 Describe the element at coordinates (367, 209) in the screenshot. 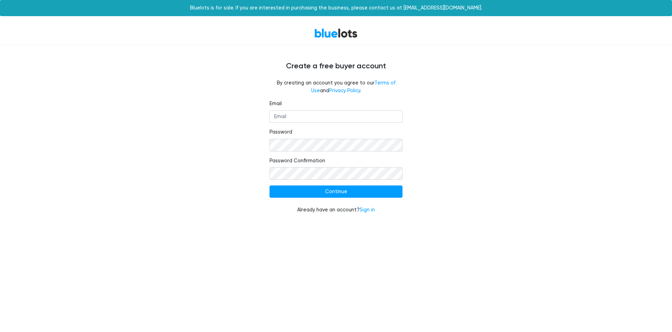

I see `a: Sign in` at that location.